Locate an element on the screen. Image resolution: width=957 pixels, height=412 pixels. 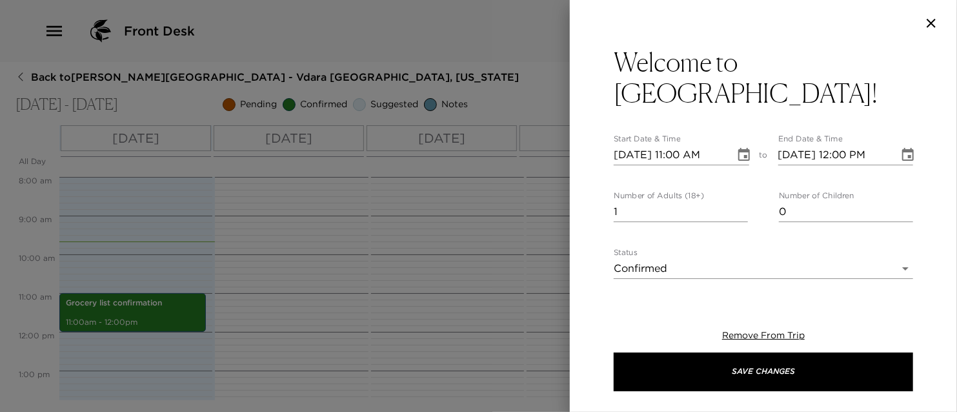
label: Number of Adults (18+) is located at coordinates (659, 196).